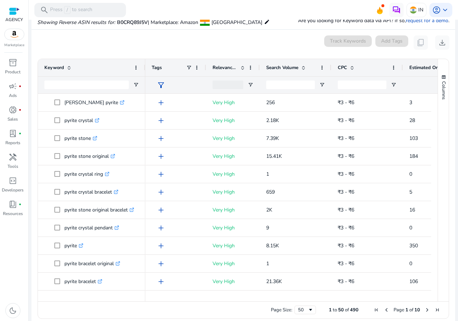 The width and height of the screenshot is (458, 321). Describe the element at coordinates (386, 310) in the screenshot. I see `div: Previous Page` at that location.